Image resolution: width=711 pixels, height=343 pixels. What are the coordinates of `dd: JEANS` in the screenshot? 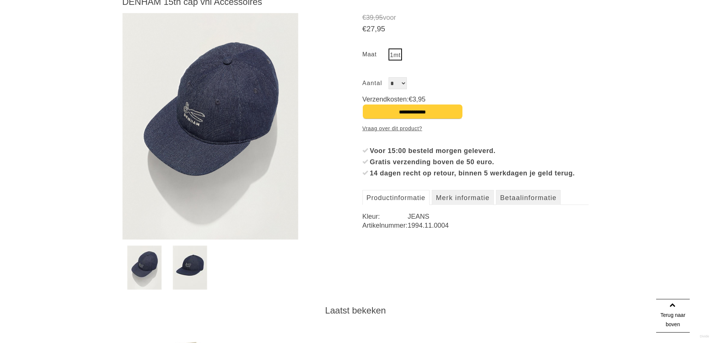 It's located at (498, 216).